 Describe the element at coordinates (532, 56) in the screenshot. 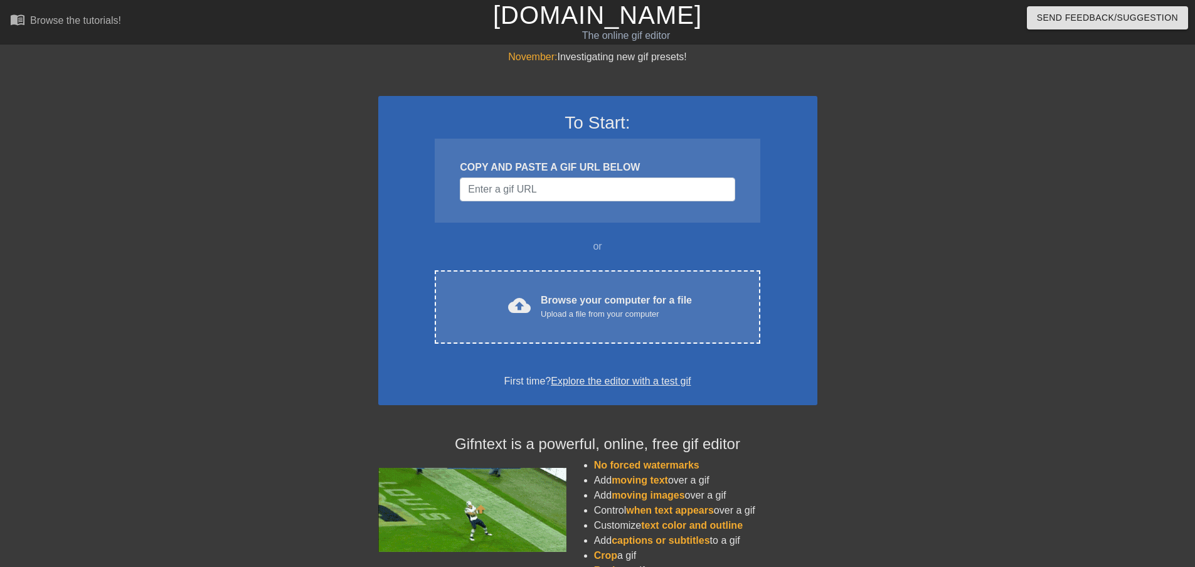

I see `span: November:` at that location.